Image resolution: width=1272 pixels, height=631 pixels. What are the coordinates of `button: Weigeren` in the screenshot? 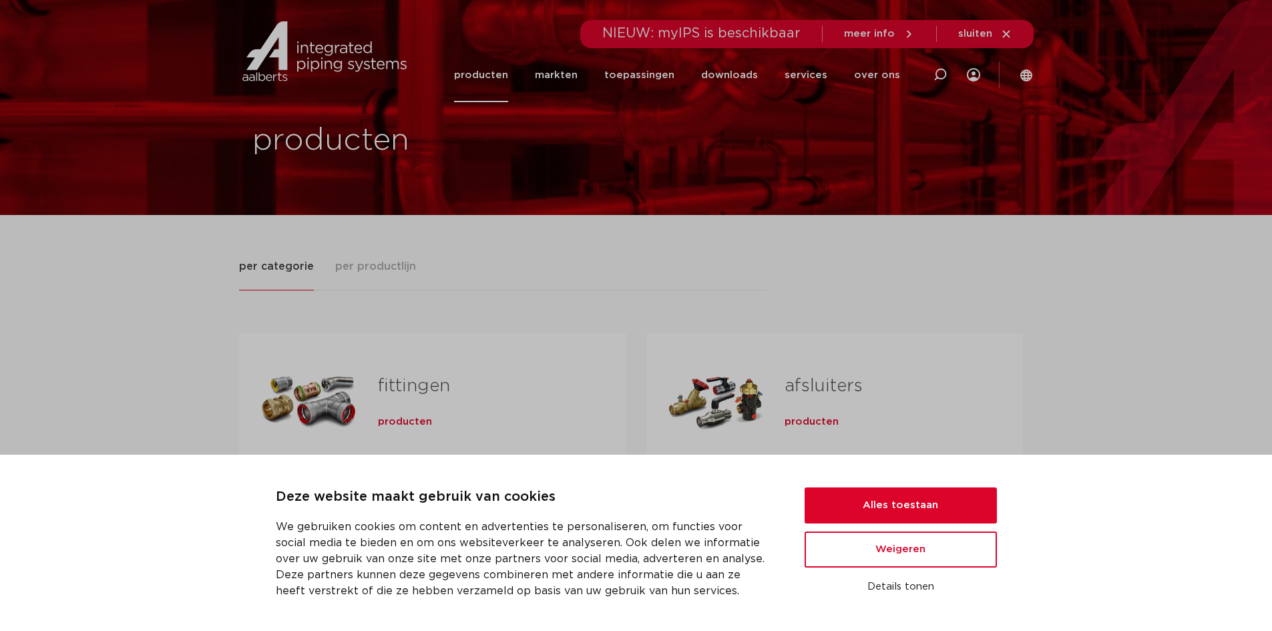 It's located at (901, 550).